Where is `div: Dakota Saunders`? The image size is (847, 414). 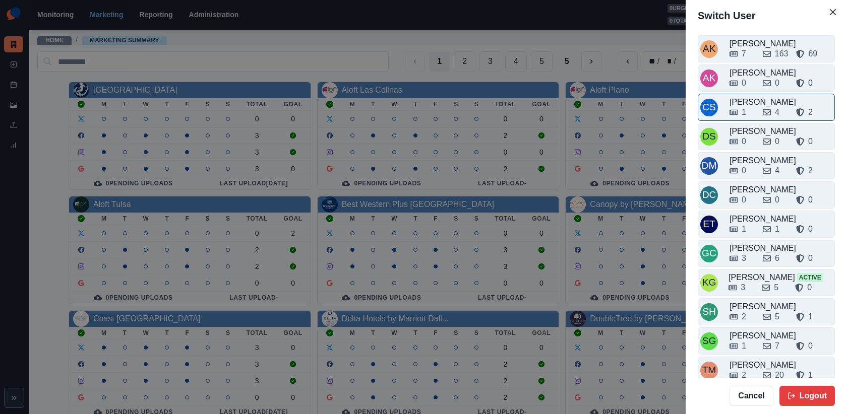
div: Dakota Saunders is located at coordinates (709, 137).